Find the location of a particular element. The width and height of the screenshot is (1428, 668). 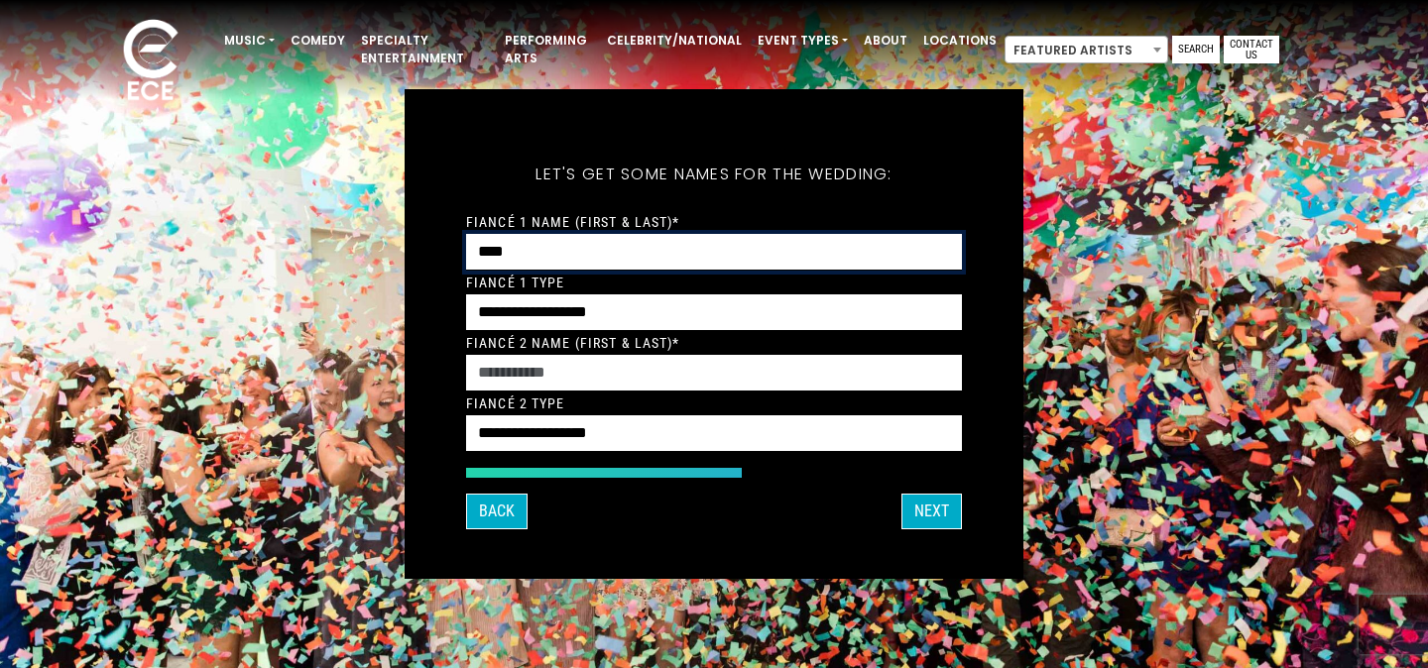

a: About is located at coordinates (885, 41).